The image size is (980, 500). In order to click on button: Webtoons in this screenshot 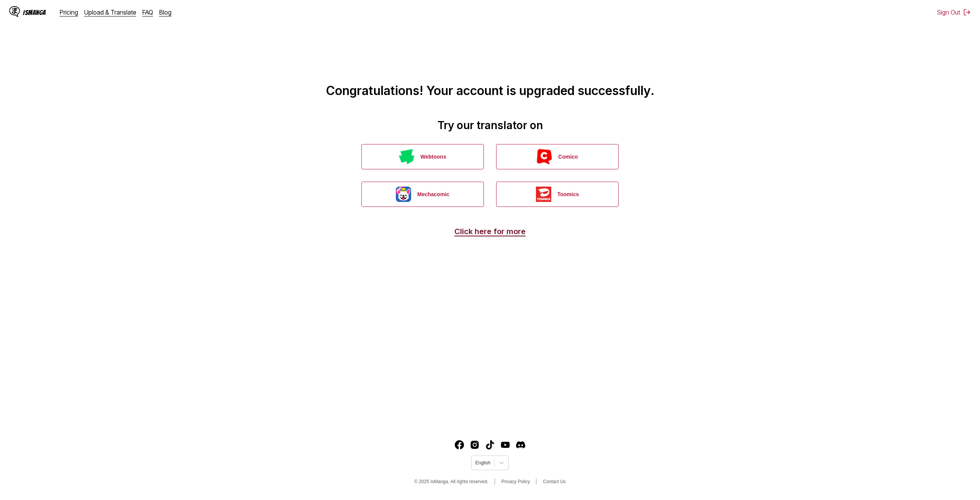, I will do `click(423, 157)`.